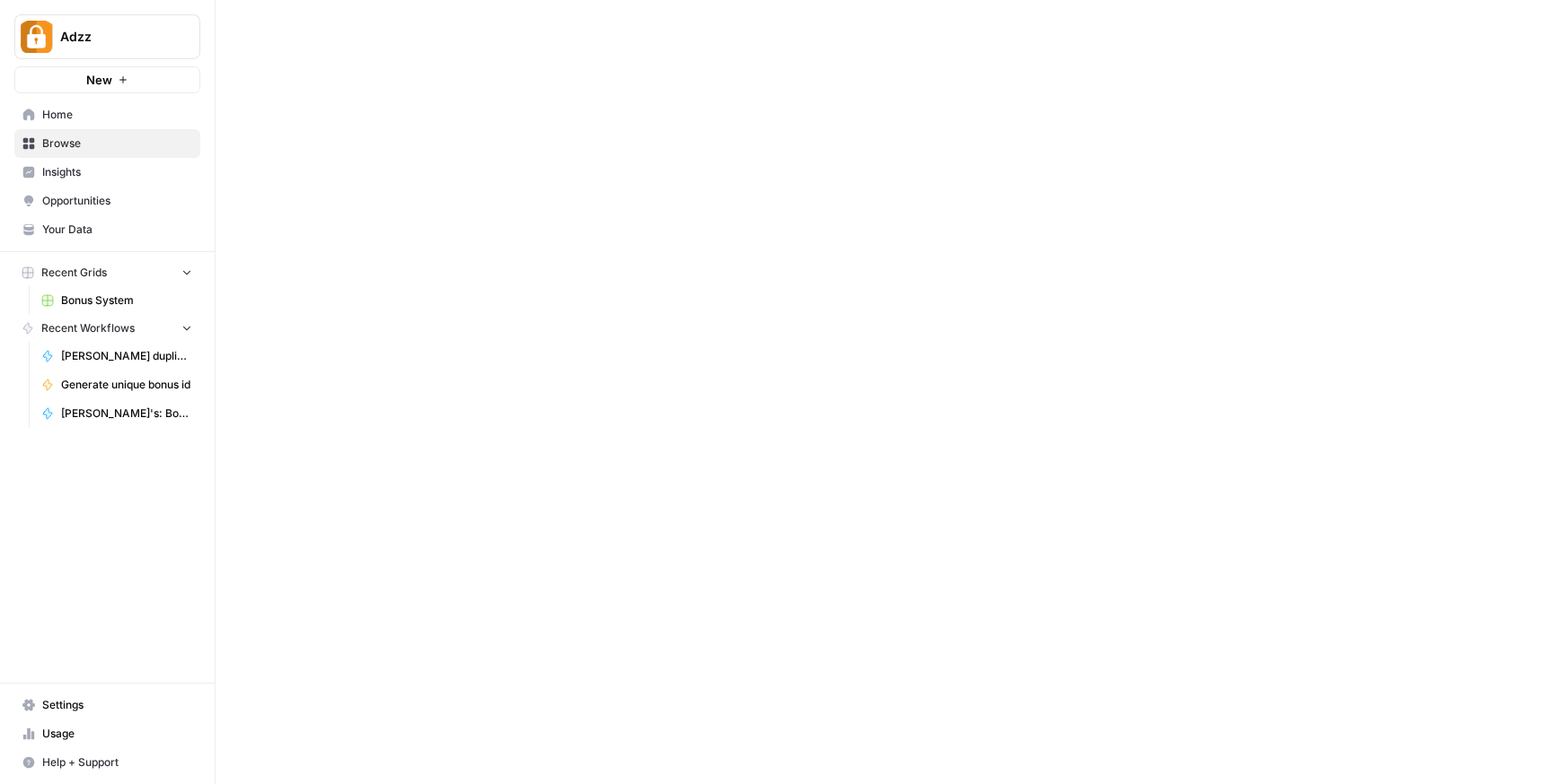 Image resolution: width=1552 pixels, height=784 pixels. What do you see at coordinates (73, 273) in the screenshot?
I see `span: Recent Grids` at bounding box center [73, 273].